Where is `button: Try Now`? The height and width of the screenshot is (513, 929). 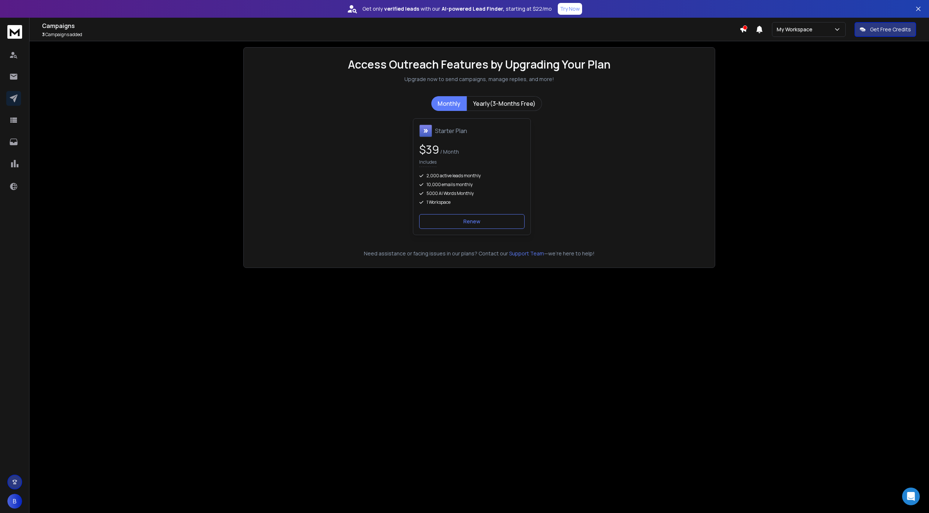 button: Try Now is located at coordinates (570, 9).